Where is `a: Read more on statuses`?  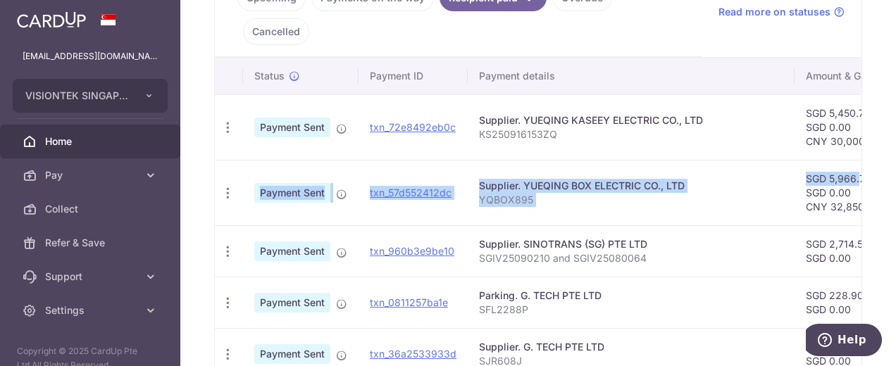
a: Read more on statuses is located at coordinates (781, 12).